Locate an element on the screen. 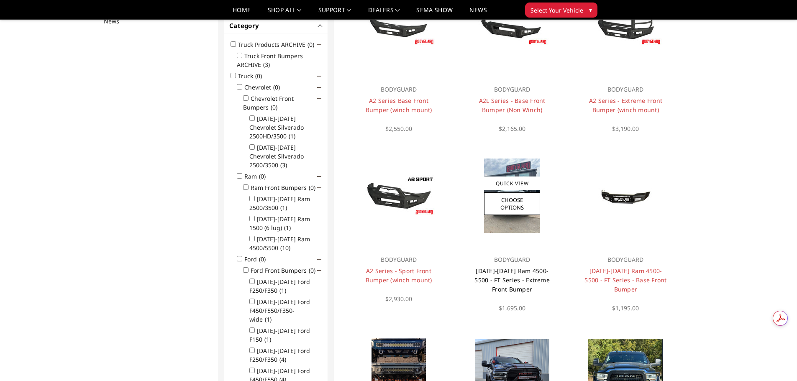  a: A2L Series - Base Front Bumper (Non Winch) is located at coordinates (512, 105).